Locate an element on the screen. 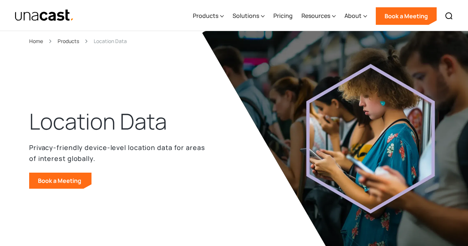  a: Home is located at coordinates (36, 41).